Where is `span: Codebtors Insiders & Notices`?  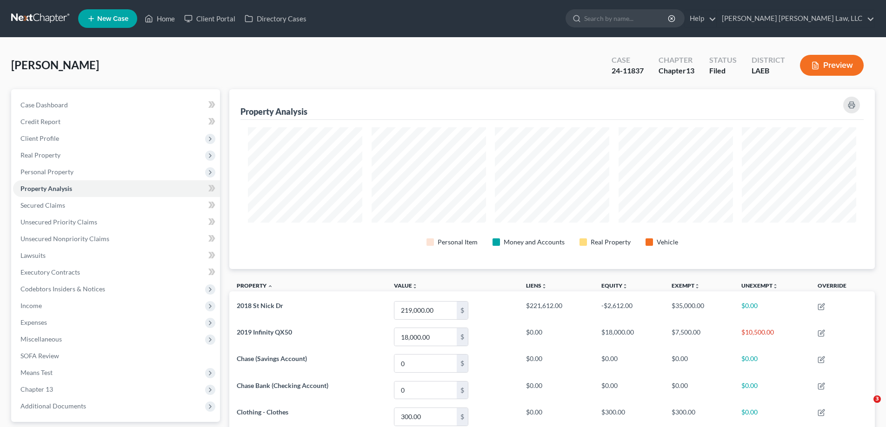 span: Codebtors Insiders & Notices is located at coordinates (63, 289).